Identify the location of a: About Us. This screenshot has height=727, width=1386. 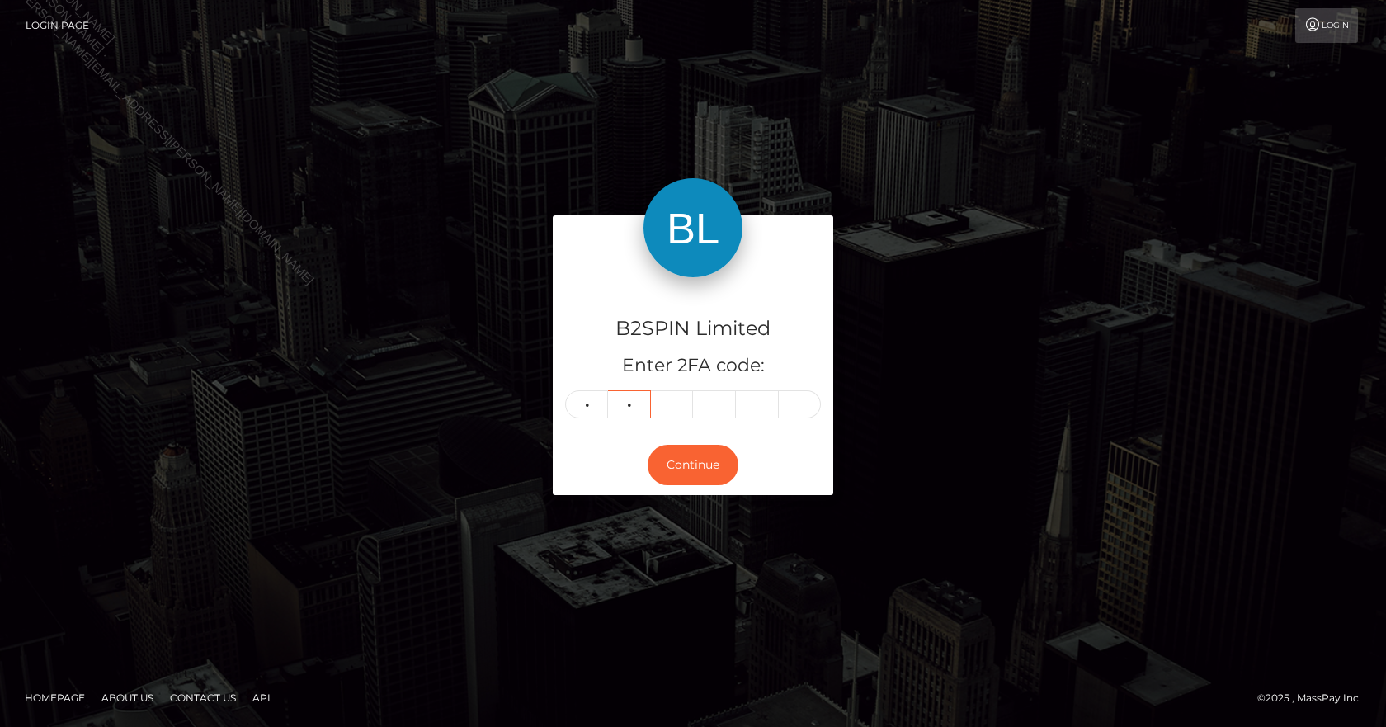
(127, 697).